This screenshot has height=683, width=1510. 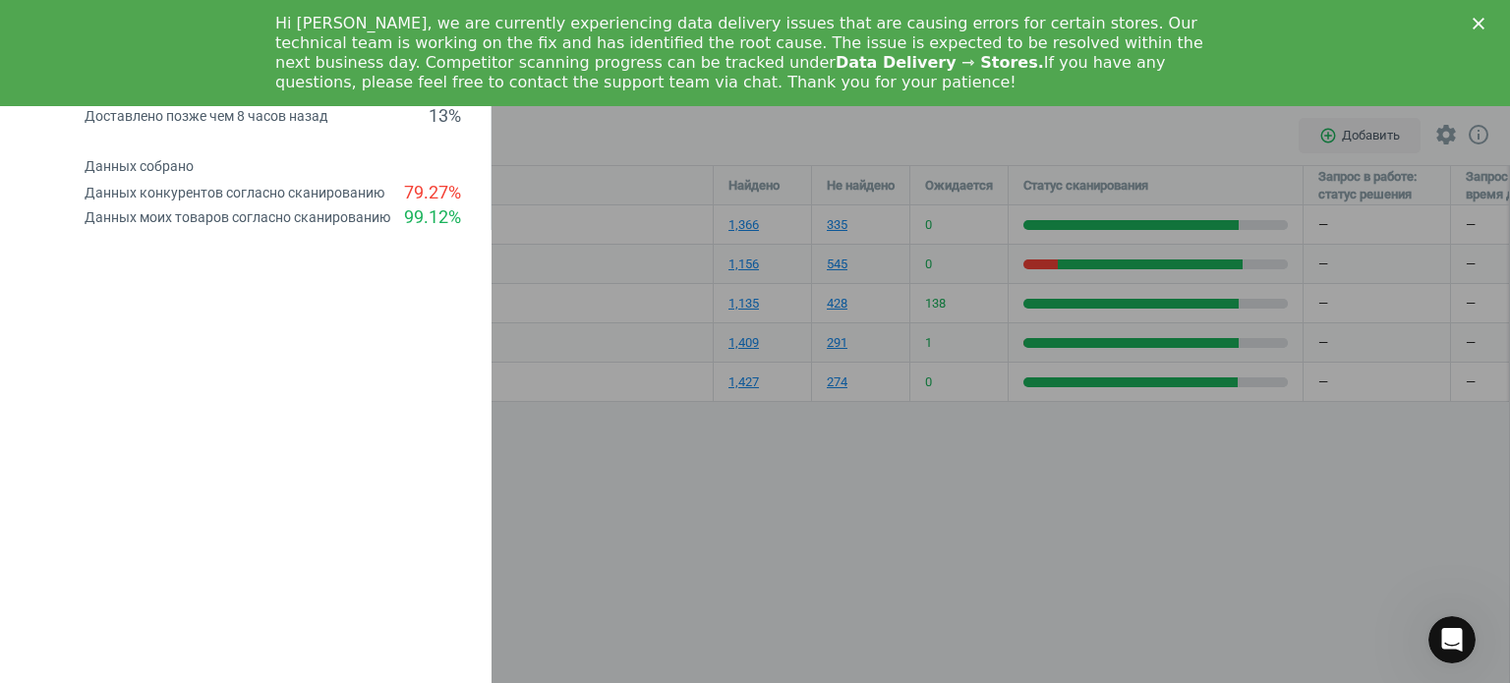 I want to click on div: Закрити, so click(x=1482, y=24).